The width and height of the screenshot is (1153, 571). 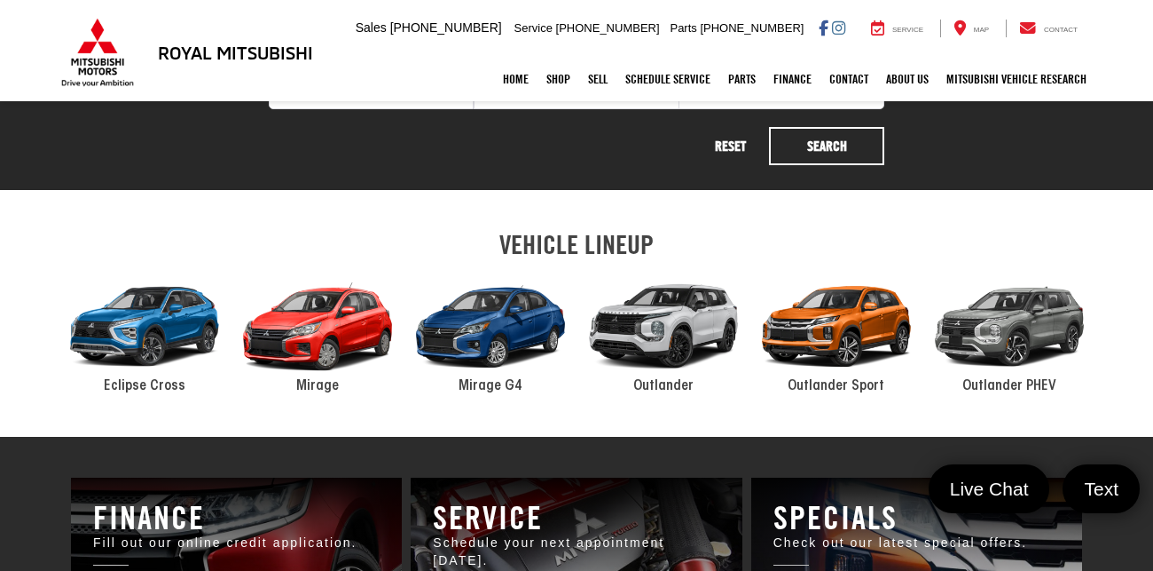 What do you see at coordinates (516, 79) in the screenshot?
I see `a: Home` at bounding box center [516, 79].